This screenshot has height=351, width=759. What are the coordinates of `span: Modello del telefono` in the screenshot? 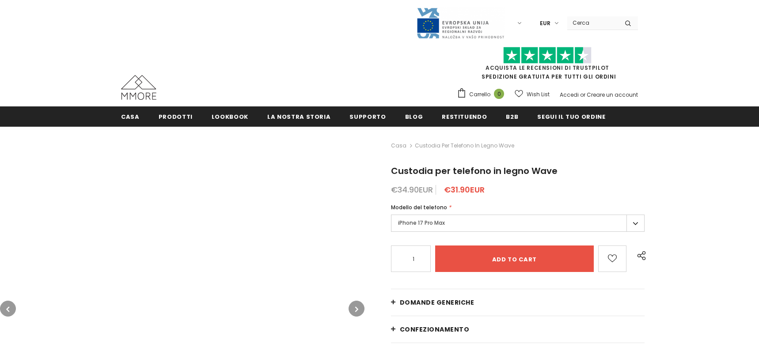 It's located at (419, 207).